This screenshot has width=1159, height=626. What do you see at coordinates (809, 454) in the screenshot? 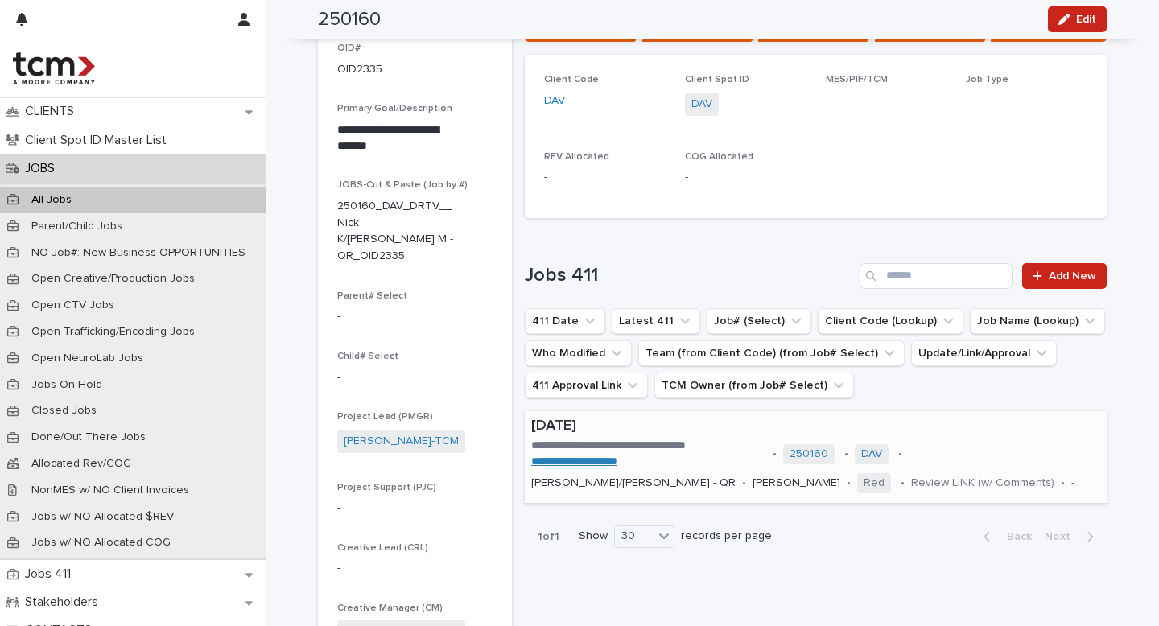
I see `a: 250160` at bounding box center [809, 454].